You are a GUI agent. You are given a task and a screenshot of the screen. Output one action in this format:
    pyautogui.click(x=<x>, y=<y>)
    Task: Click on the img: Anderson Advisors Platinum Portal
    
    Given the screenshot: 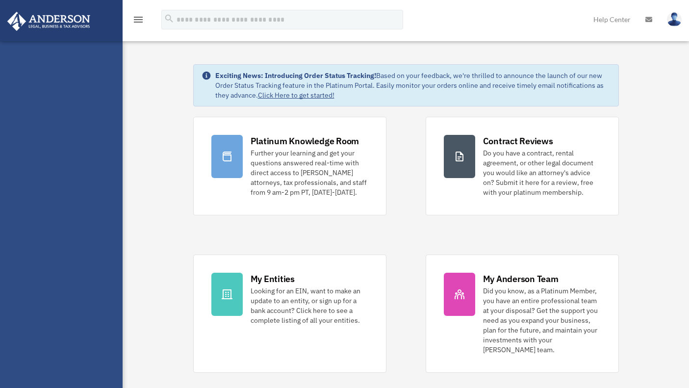 What is the action you would take?
    pyautogui.click(x=49, y=21)
    